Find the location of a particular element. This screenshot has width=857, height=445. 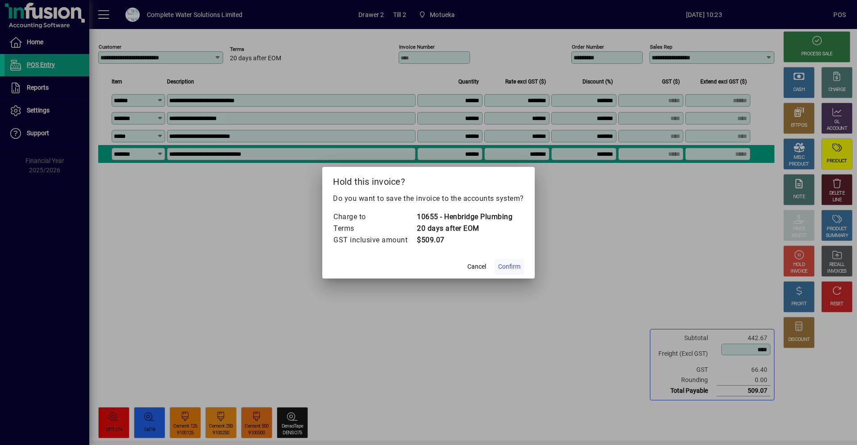

td: GST inclusive amount is located at coordinates (374, 240).